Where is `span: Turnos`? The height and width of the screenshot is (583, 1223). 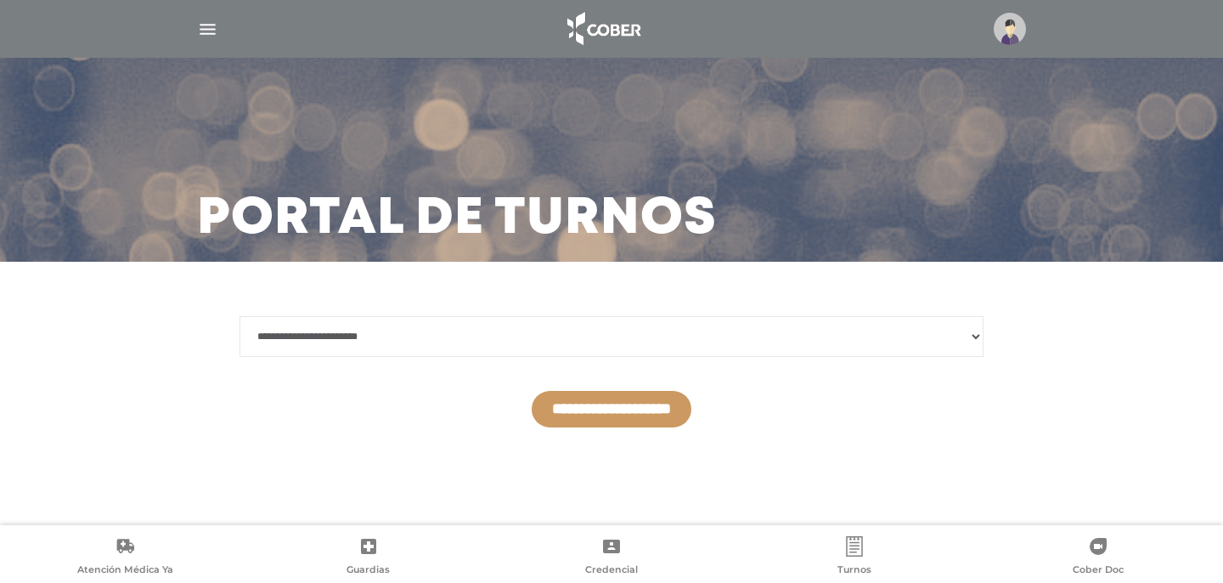
span: Turnos is located at coordinates (854, 571).